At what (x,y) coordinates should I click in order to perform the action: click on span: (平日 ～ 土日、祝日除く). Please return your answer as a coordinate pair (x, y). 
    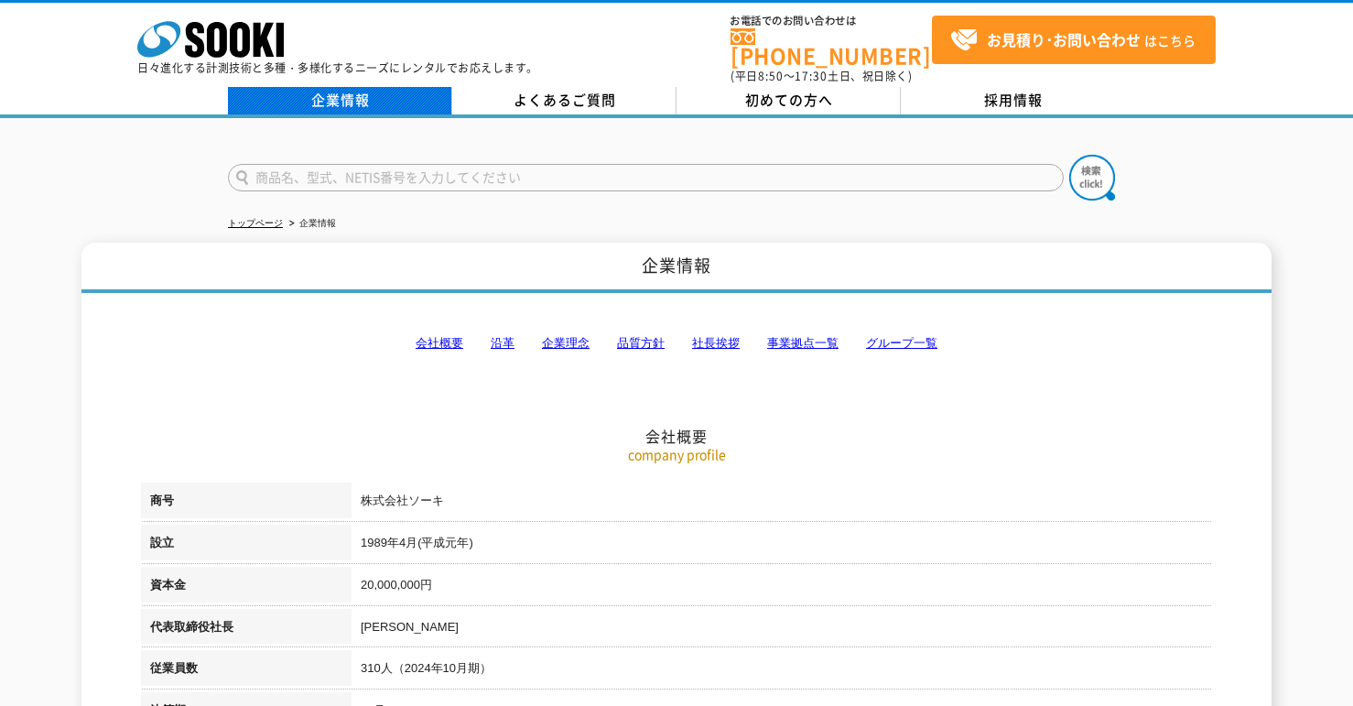
    Looking at the image, I should click on (821, 76).